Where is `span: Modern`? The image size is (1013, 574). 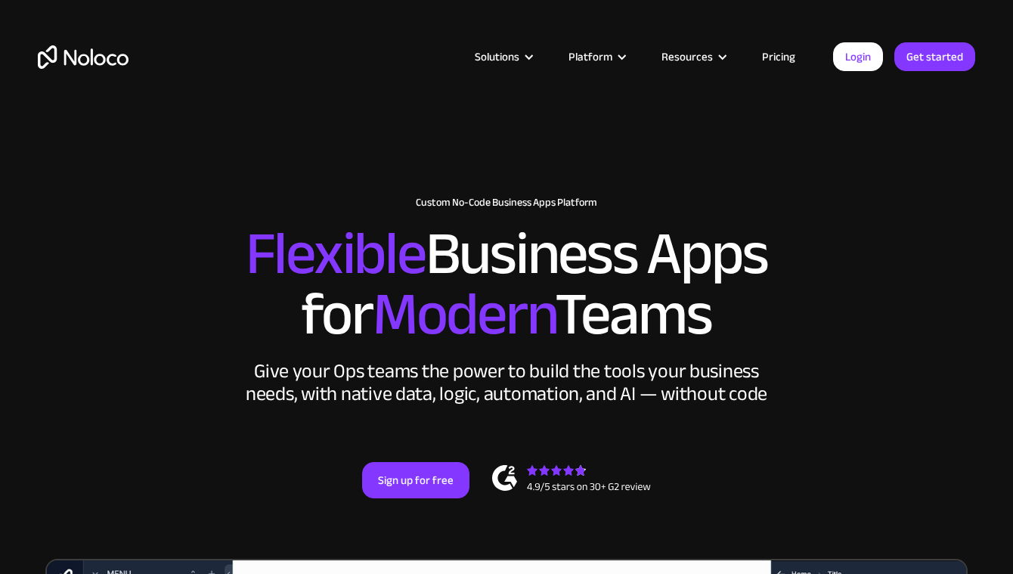 span: Modern is located at coordinates (463, 314).